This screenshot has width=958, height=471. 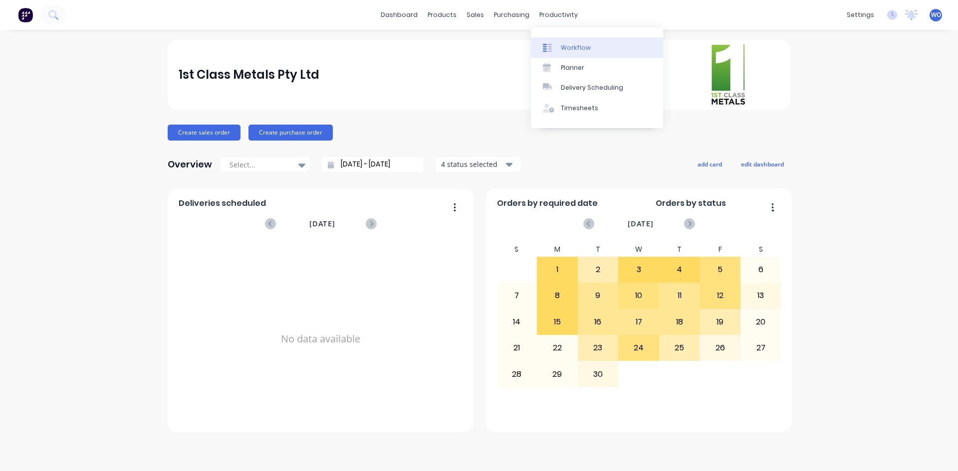 I want to click on div: 17, so click(x=638, y=322).